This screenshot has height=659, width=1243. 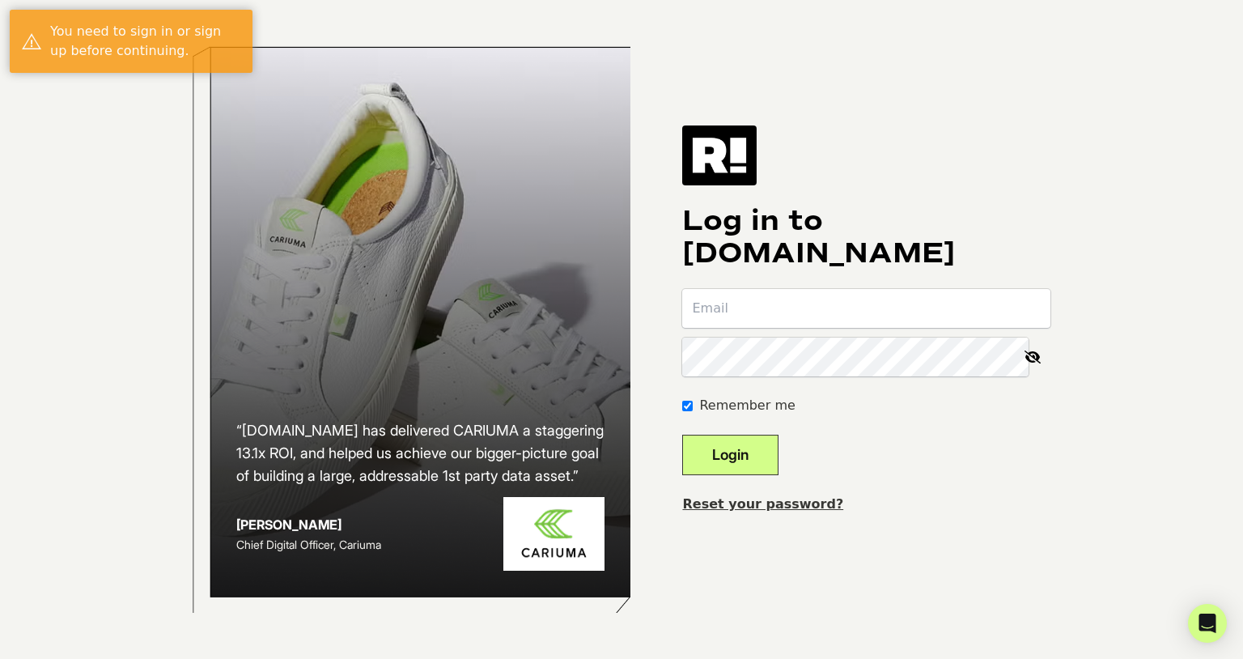 I want to click on img: Cariuma, so click(x=553, y=533).